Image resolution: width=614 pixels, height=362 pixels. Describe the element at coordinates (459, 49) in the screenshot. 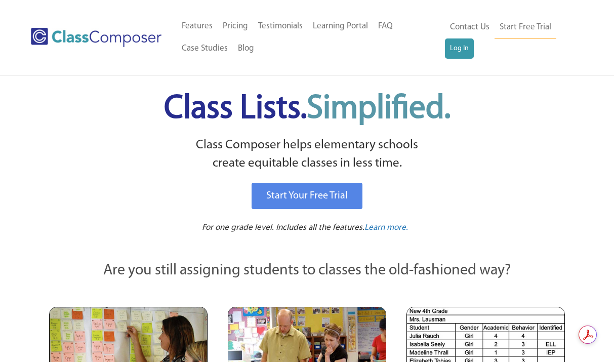

I see `a: Log In` at that location.